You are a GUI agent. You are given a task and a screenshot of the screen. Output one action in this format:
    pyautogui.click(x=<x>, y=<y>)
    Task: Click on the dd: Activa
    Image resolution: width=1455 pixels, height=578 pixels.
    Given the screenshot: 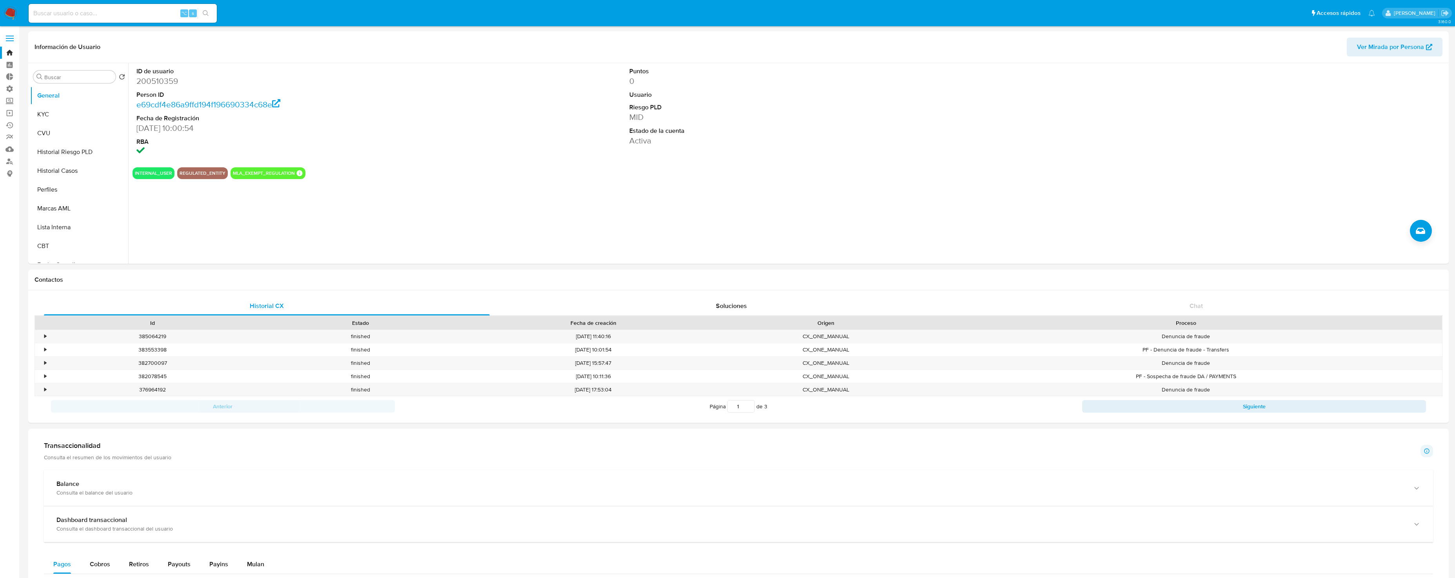 What is the action you would take?
    pyautogui.click(x=790, y=141)
    